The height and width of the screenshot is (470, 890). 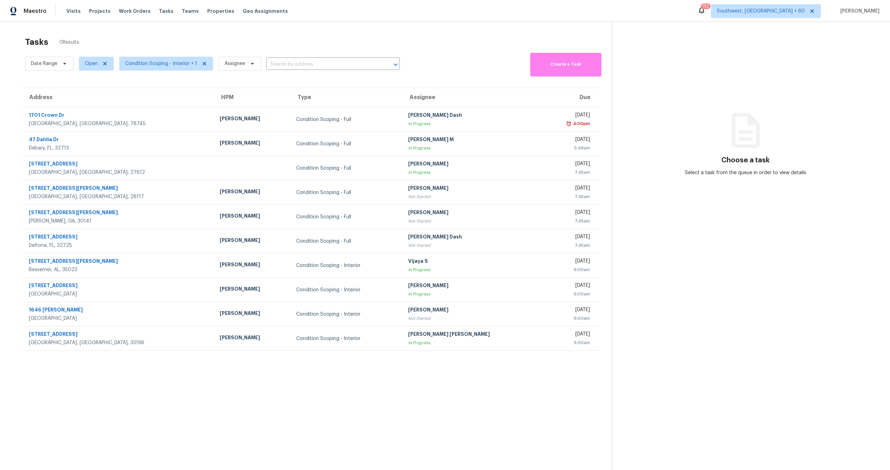 What do you see at coordinates (471, 98) in the screenshot?
I see `th: Assignee` at bounding box center [471, 98].